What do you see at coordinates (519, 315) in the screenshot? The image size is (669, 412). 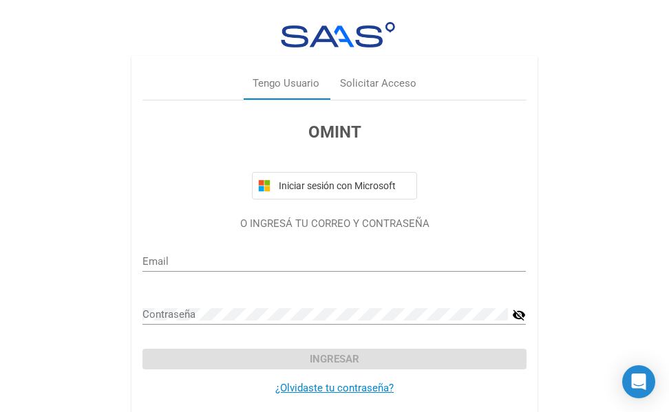 I see `mat-icon: visibility_off` at bounding box center [519, 315].